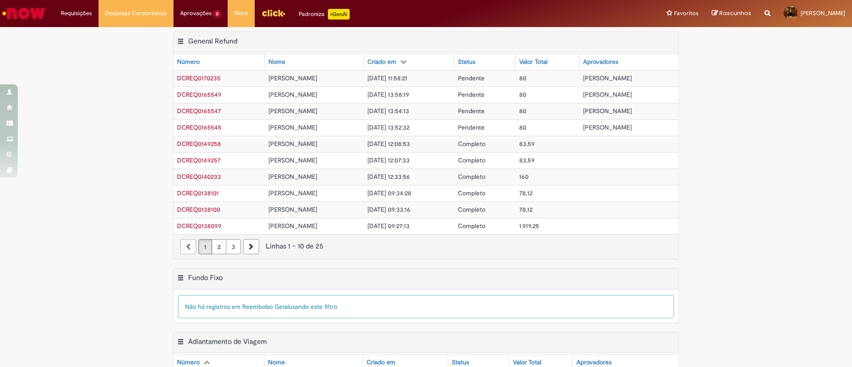 This screenshot has width=852, height=367. I want to click on a: Abrir Registro: DCREQ0149257, so click(199, 160).